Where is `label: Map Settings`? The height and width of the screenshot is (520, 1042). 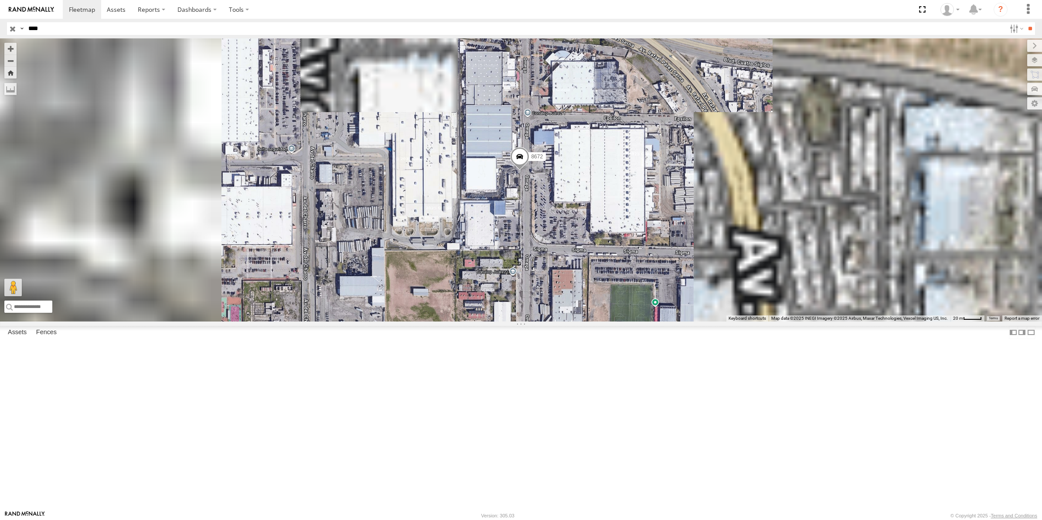 label: Map Settings is located at coordinates (1035, 103).